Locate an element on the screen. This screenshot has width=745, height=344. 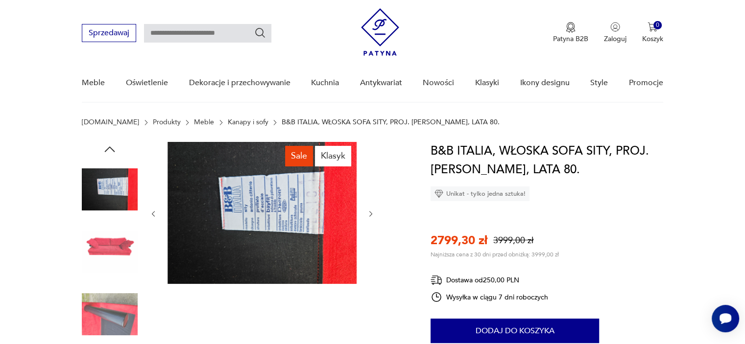
div: Unikat - tylko jedna sztuka! is located at coordinates (480, 194).